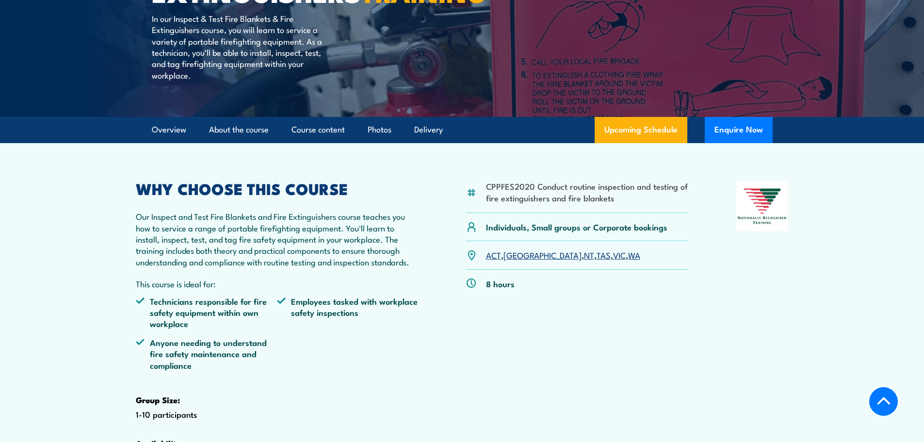 The image size is (924, 442). I want to click on a: NT, so click(589, 255).